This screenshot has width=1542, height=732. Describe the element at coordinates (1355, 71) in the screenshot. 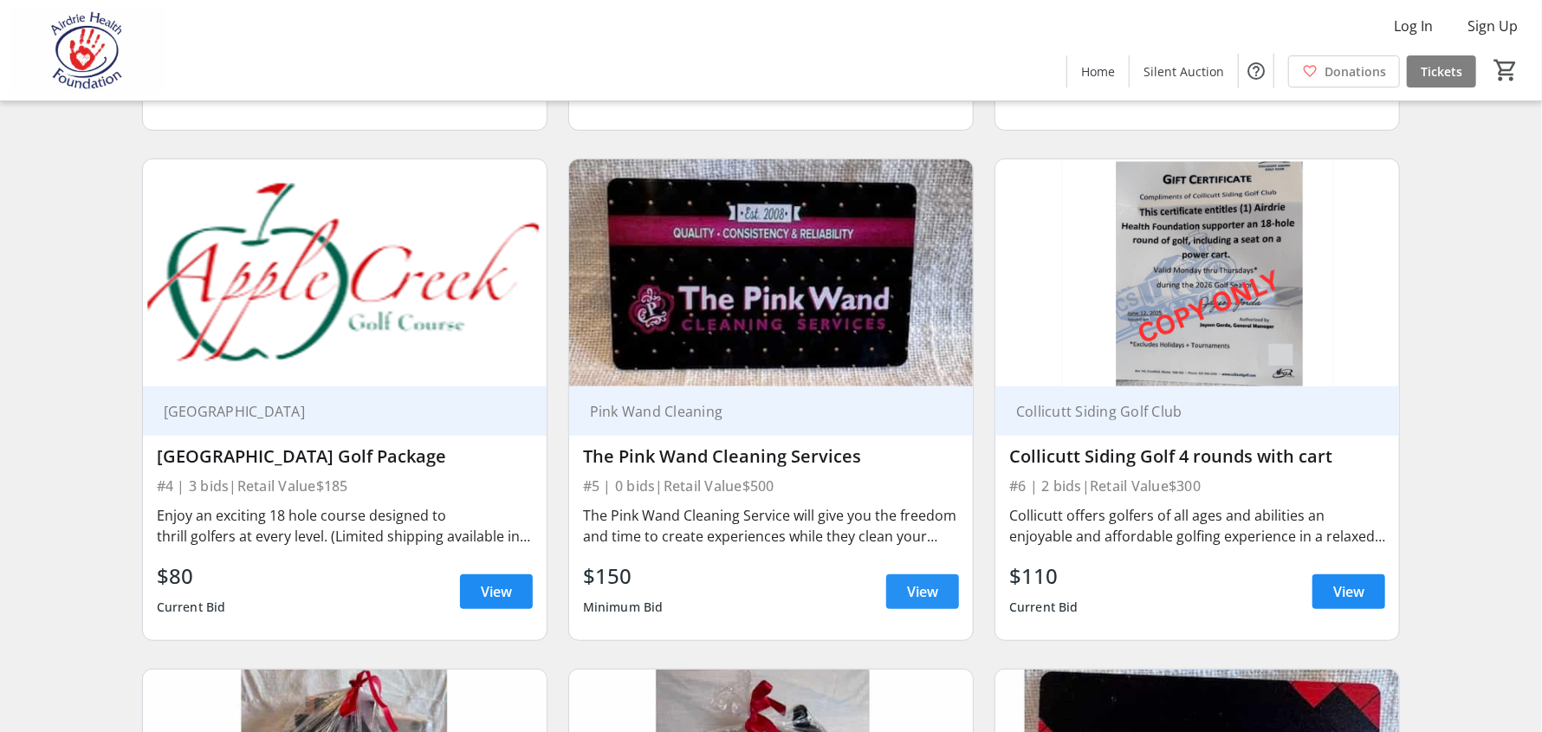

I see `span: Donations` at that location.